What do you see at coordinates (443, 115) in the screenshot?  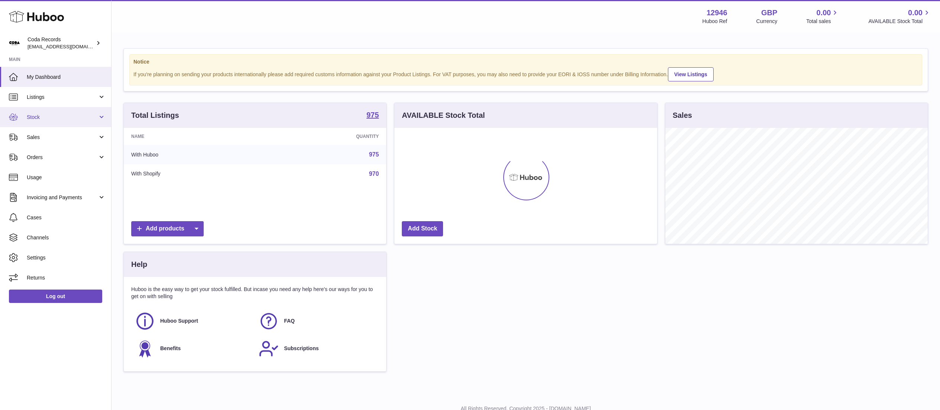 I see `h3: AVAILABLE Stock Total` at bounding box center [443, 115].